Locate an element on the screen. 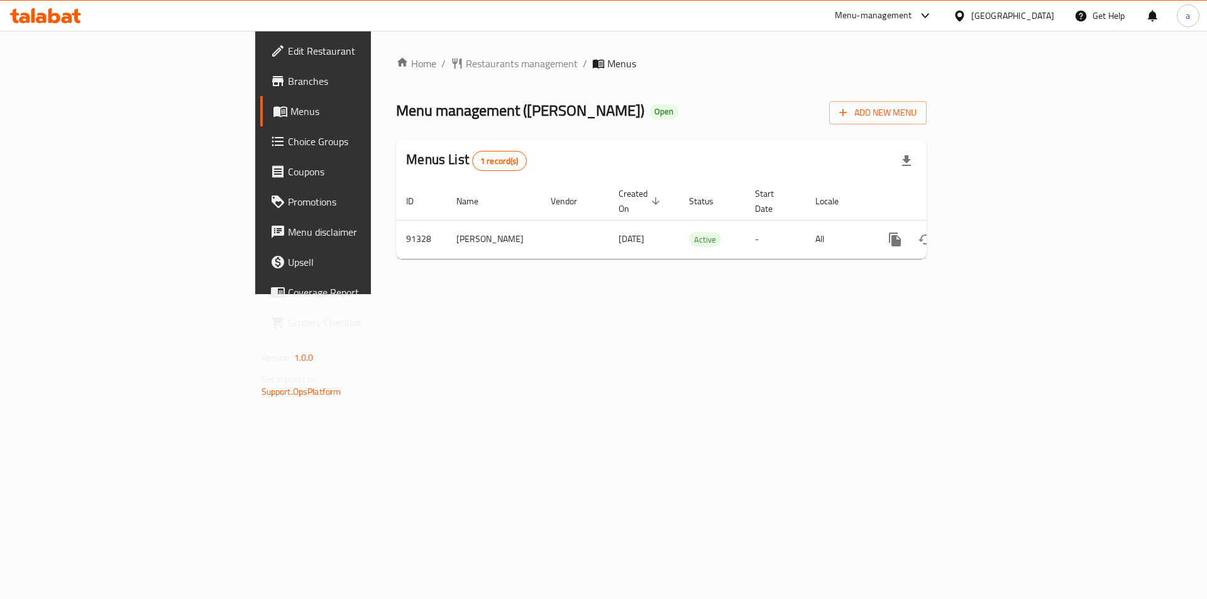 The width and height of the screenshot is (1207, 599). th: Actions is located at coordinates (941, 201).